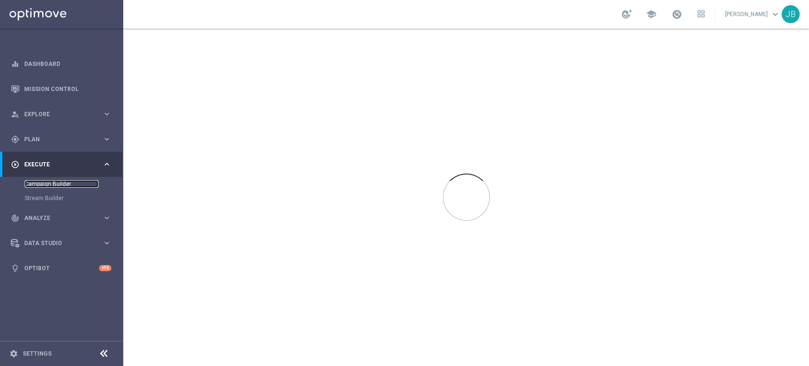  I want to click on span: Explore, so click(63, 114).